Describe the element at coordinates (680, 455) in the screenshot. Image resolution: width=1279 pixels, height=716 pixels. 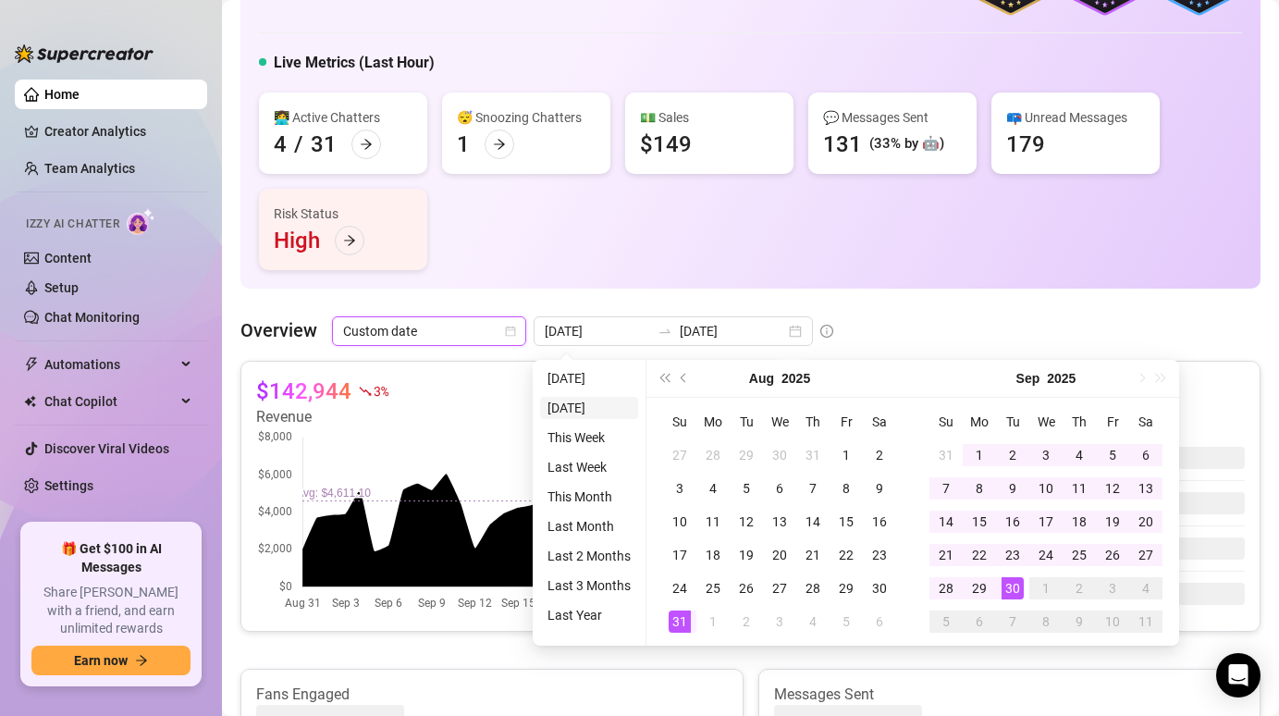
I see `td: 2025-07-27` at that location.